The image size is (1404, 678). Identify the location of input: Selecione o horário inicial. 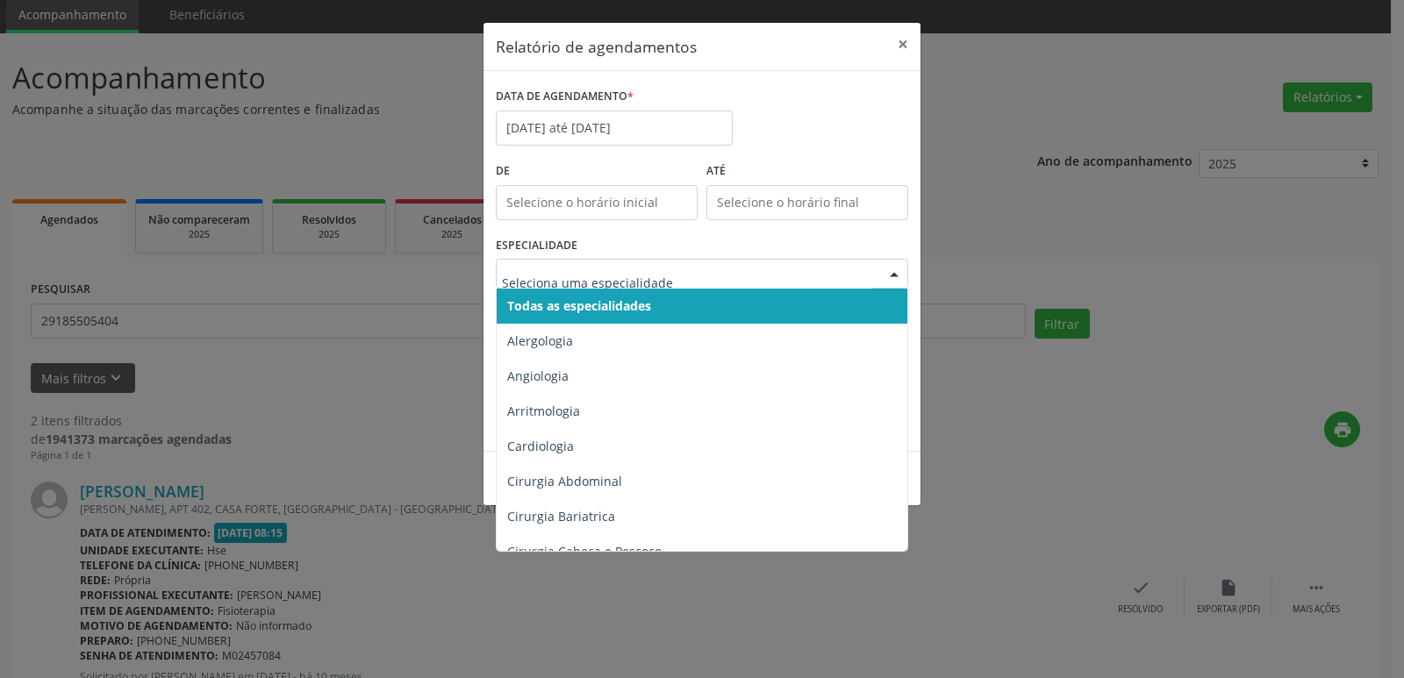
(597, 203).